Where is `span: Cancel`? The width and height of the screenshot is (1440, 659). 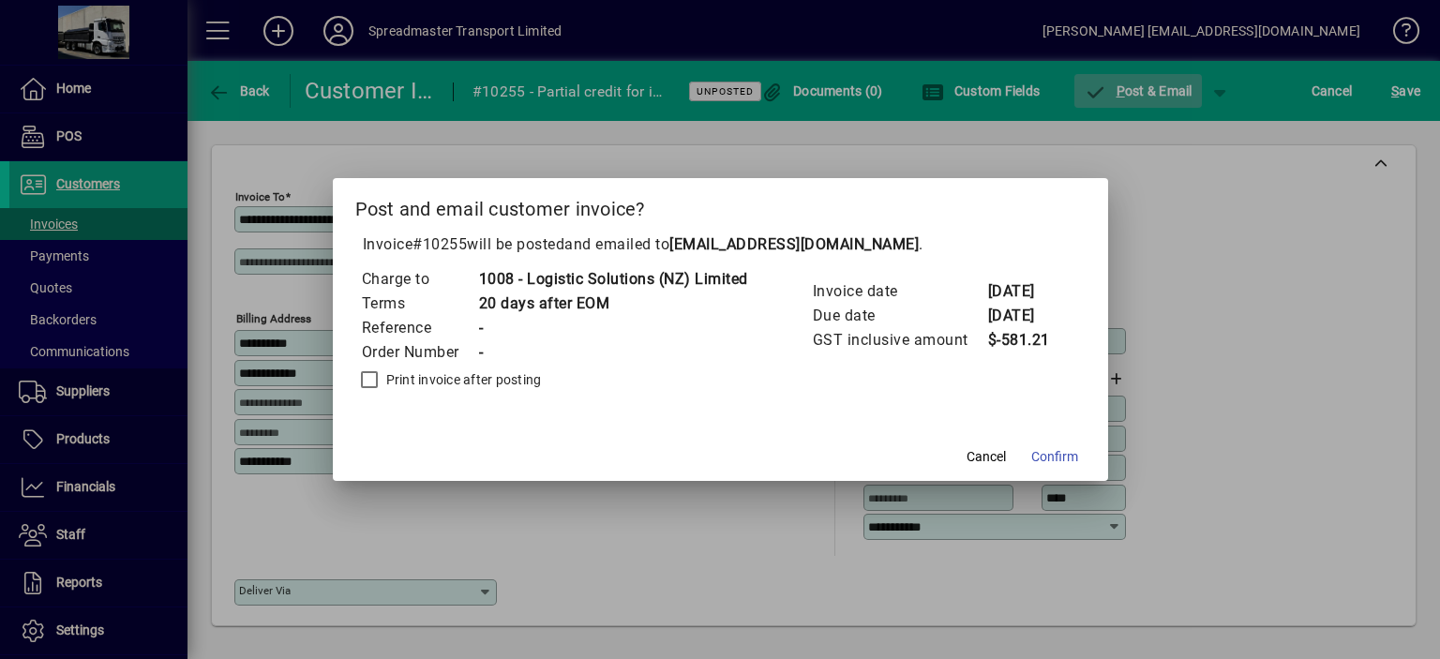 span: Cancel is located at coordinates (986, 456).